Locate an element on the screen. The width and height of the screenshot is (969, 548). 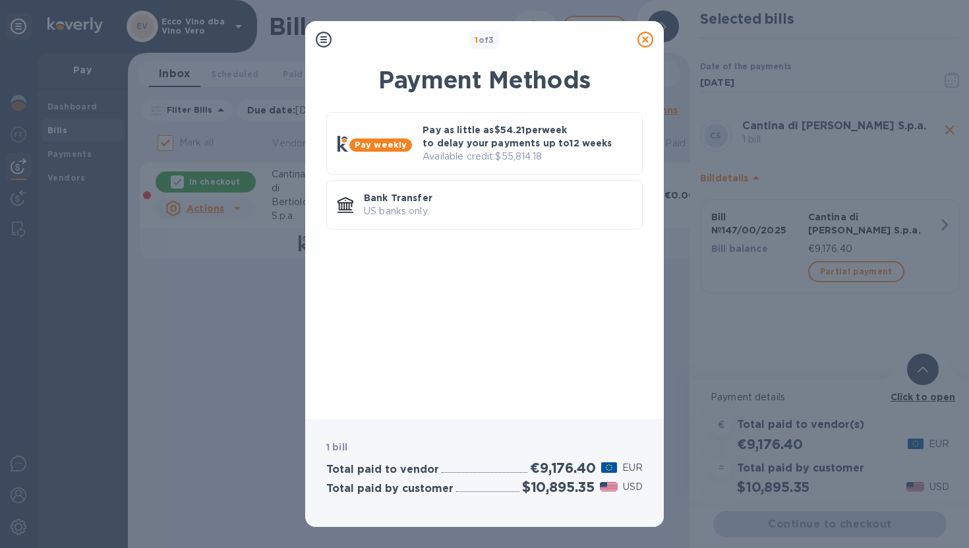
b: Pay weekly is located at coordinates (380, 144).